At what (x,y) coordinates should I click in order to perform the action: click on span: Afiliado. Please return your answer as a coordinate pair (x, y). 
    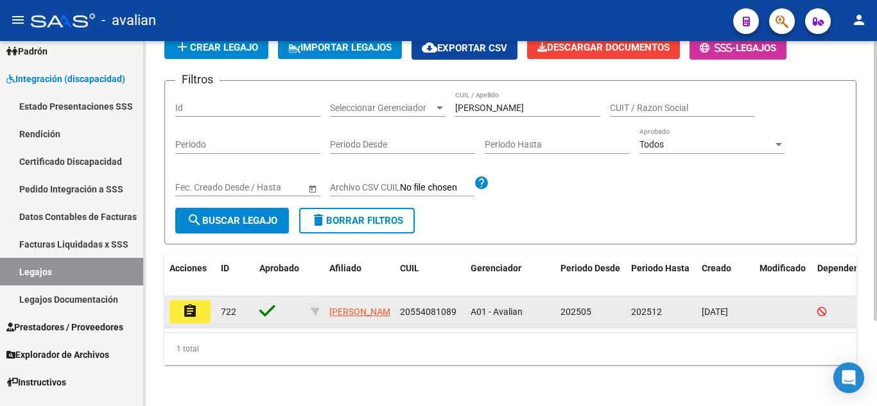
    Looking at the image, I should click on (345, 268).